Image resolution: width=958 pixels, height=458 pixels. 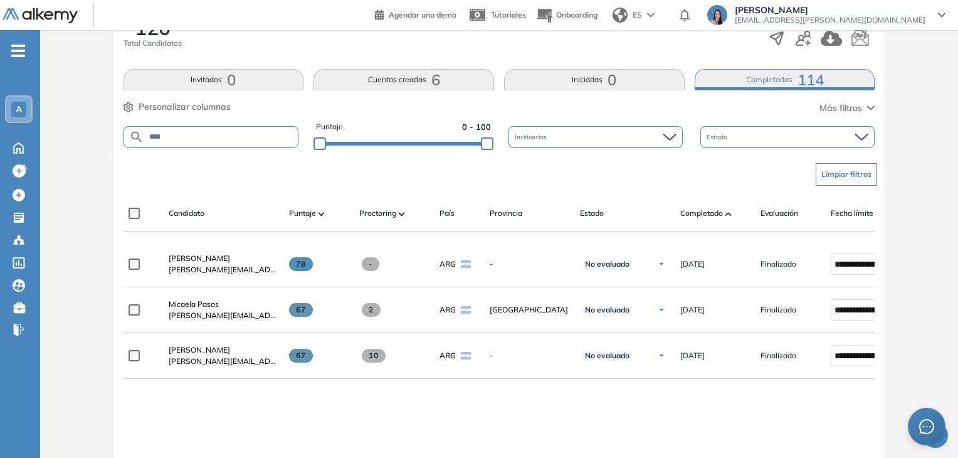 I want to click on button: Limpiar filtros, so click(x=846, y=174).